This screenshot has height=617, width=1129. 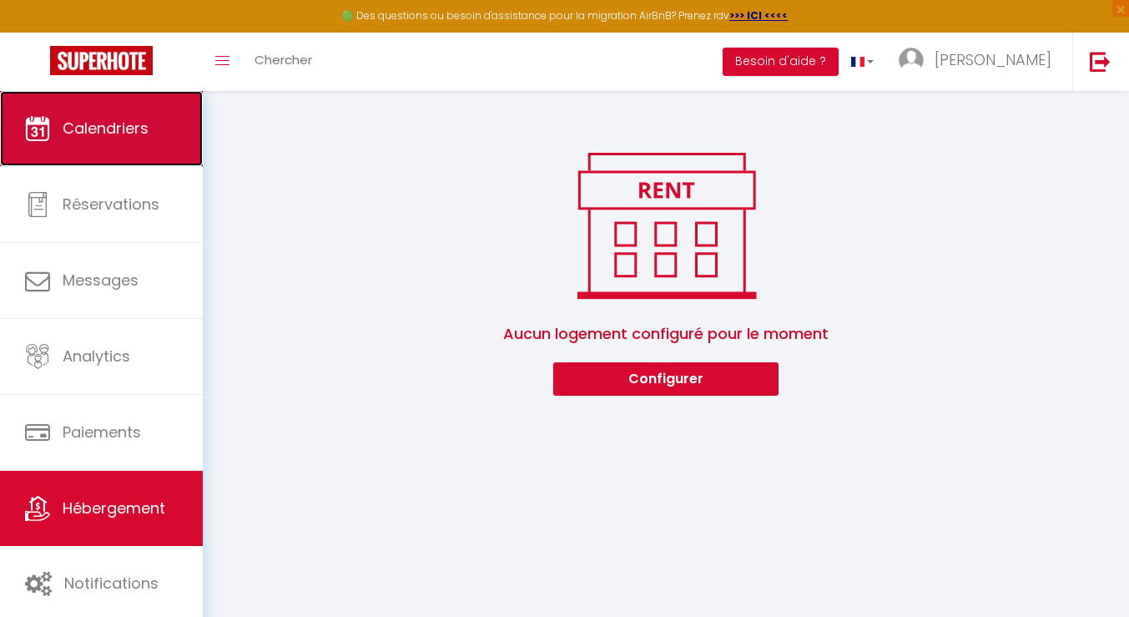 I want to click on img: rent.png, so click(x=666, y=225).